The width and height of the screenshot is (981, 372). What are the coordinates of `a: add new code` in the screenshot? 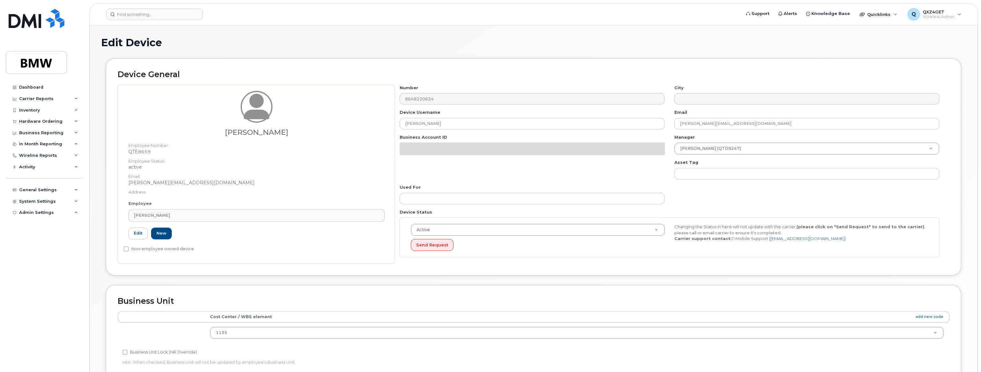 It's located at (929, 316).